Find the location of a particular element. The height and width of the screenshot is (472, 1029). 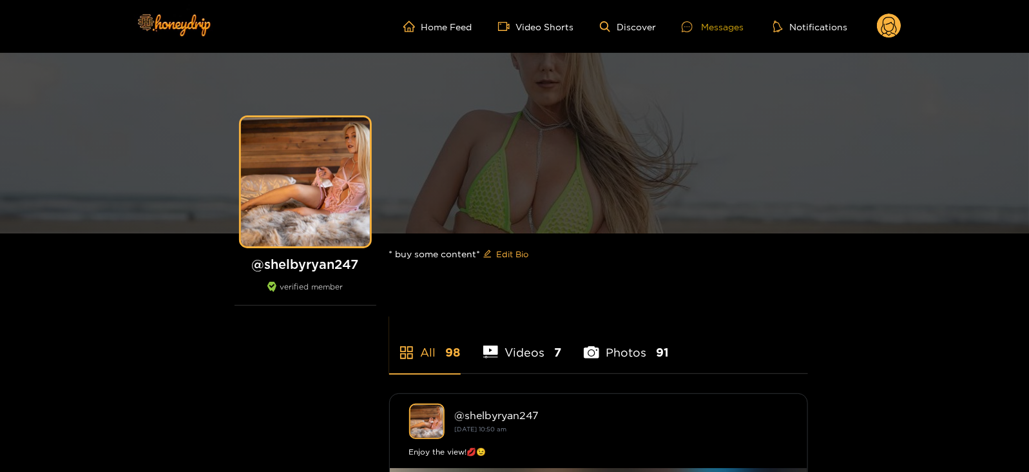

li: All is located at coordinates (425, 344).